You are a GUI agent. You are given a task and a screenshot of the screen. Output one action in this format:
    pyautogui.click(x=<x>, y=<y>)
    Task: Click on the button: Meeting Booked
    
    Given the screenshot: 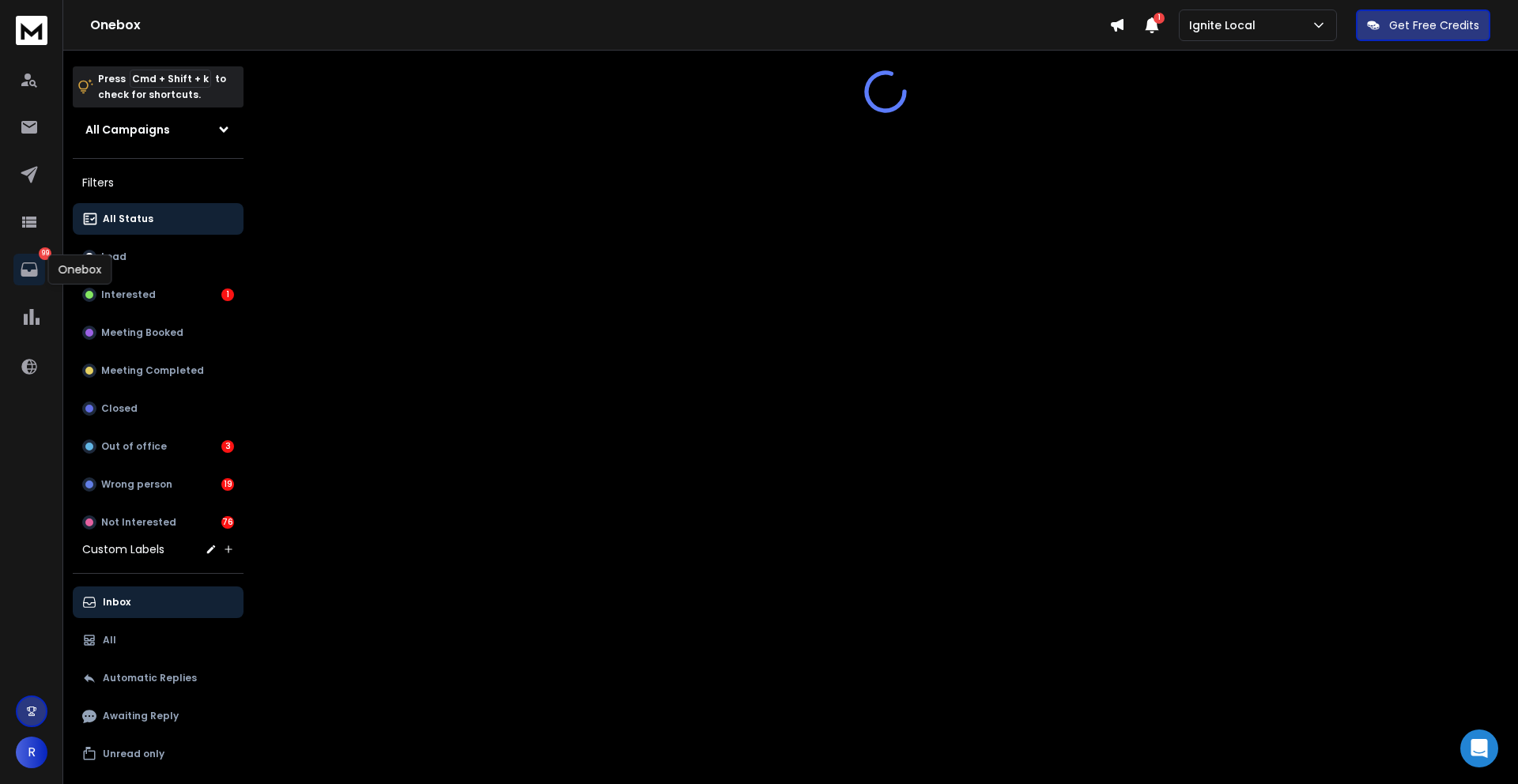 What is the action you would take?
    pyautogui.click(x=158, y=333)
    